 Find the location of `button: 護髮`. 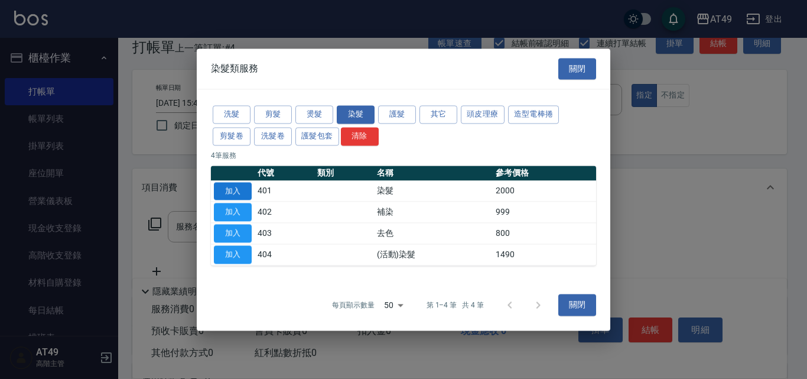

button: 護髮 is located at coordinates (397, 114).